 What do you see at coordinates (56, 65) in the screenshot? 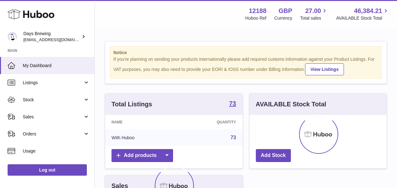
I see `span: My Dashboard` at bounding box center [56, 65].